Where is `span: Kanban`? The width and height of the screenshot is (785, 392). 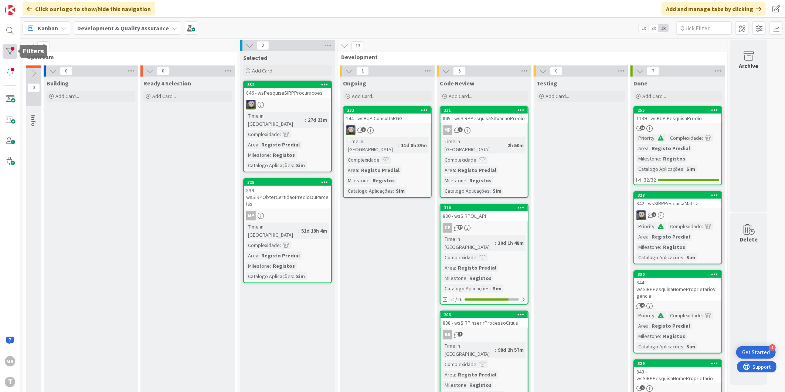
span: Kanban is located at coordinates (48, 28).